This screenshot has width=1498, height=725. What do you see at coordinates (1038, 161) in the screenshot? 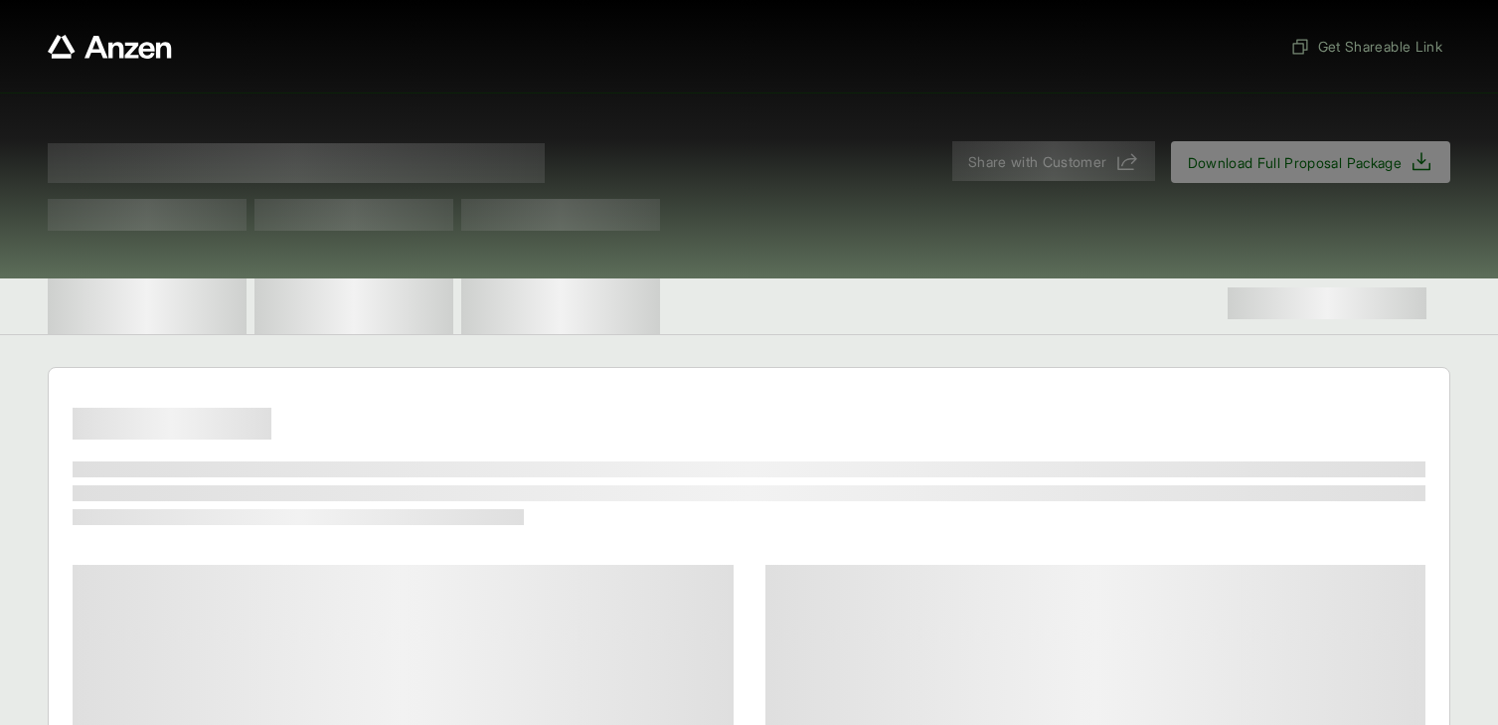
I see `span: Share with Customer` at bounding box center [1038, 161].